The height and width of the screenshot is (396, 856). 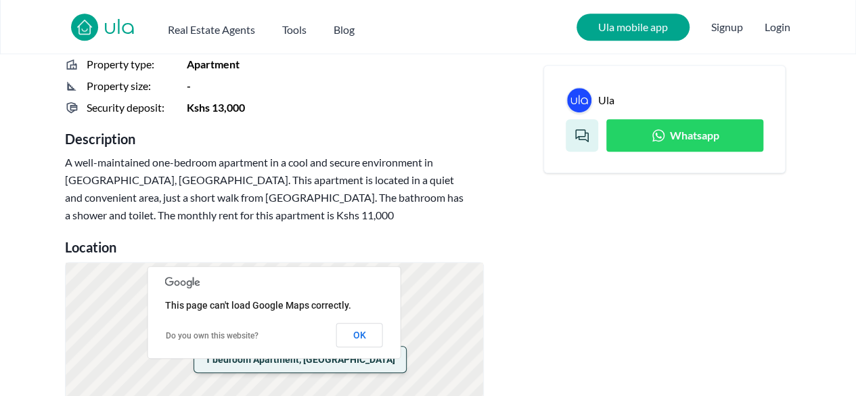 What do you see at coordinates (118, 86) in the screenshot?
I see `span: Property size:` at bounding box center [118, 86].